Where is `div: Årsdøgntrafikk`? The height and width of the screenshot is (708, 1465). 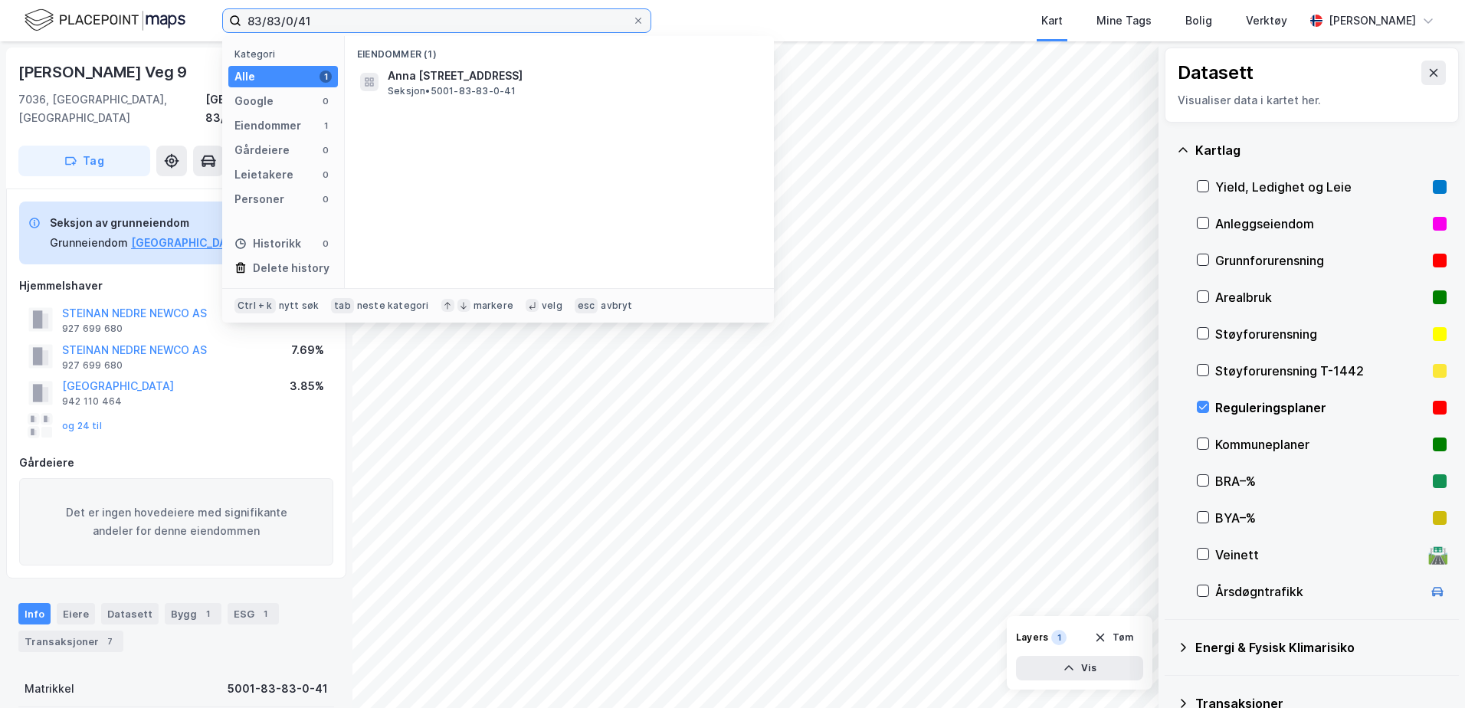
div: Årsdøgntrafikk is located at coordinates (1318, 591).